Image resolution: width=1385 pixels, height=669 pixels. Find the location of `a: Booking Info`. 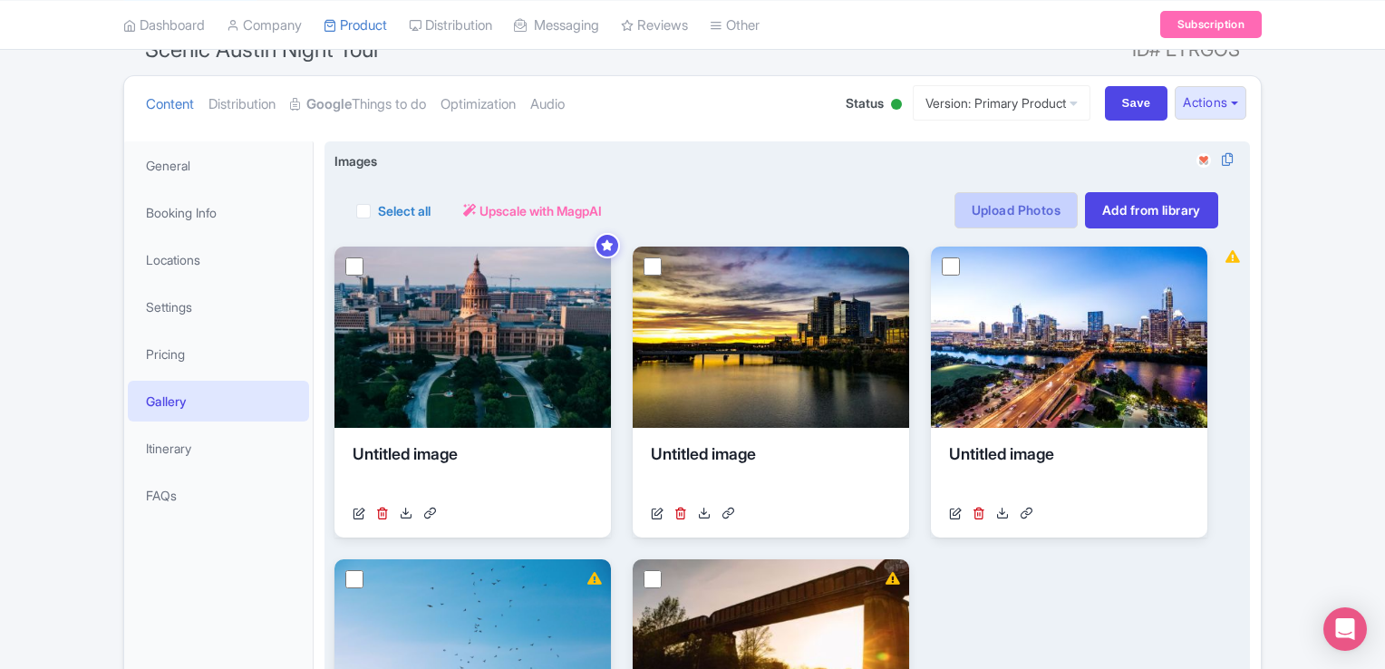

a: Booking Info is located at coordinates (218, 212).